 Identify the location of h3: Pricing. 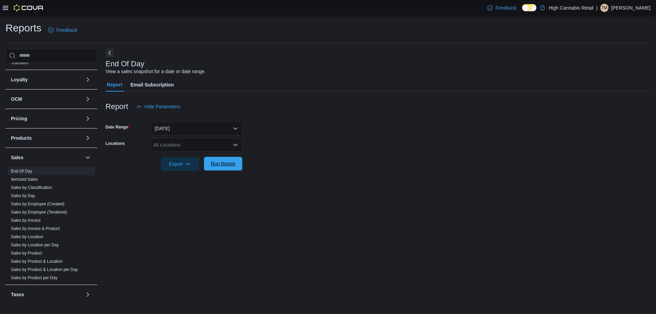
(19, 119).